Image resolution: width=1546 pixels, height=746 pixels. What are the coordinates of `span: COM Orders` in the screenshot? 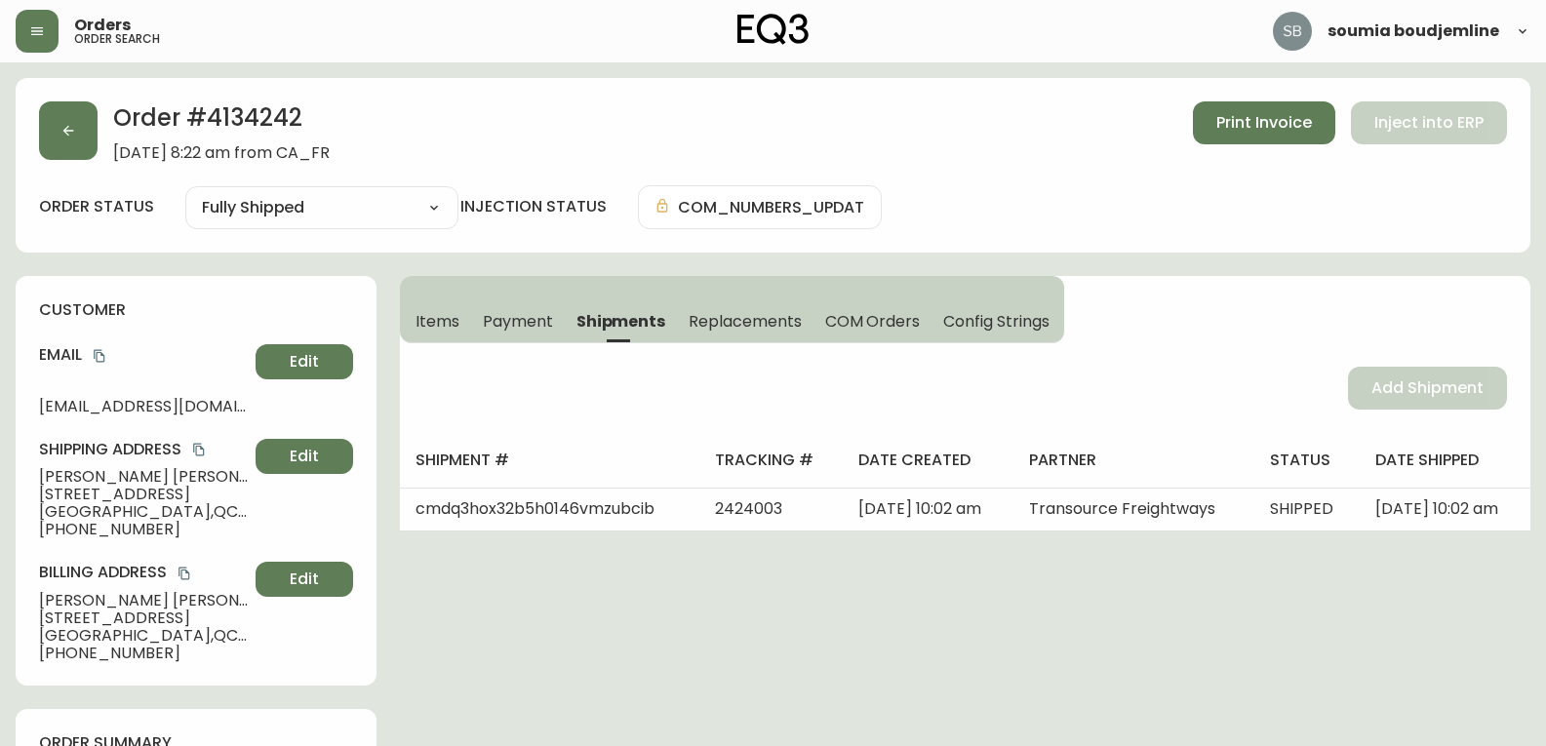 It's located at (873, 321).